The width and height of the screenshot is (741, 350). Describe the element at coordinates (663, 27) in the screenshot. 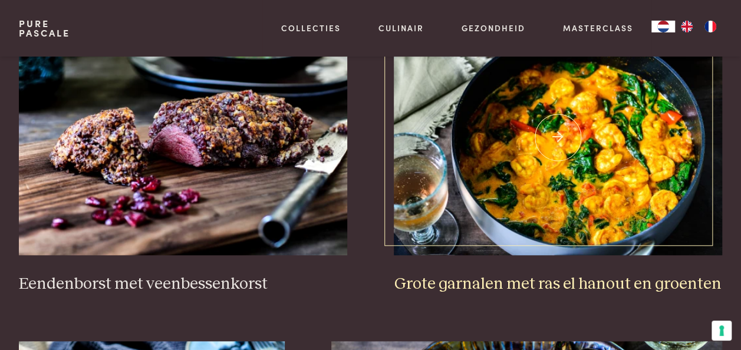

I see `a: NL` at that location.